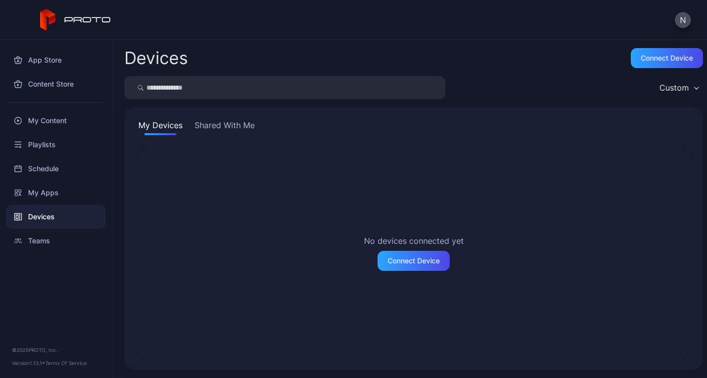 The height and width of the screenshot is (378, 707). I want to click on div: Teams, so click(56, 241).